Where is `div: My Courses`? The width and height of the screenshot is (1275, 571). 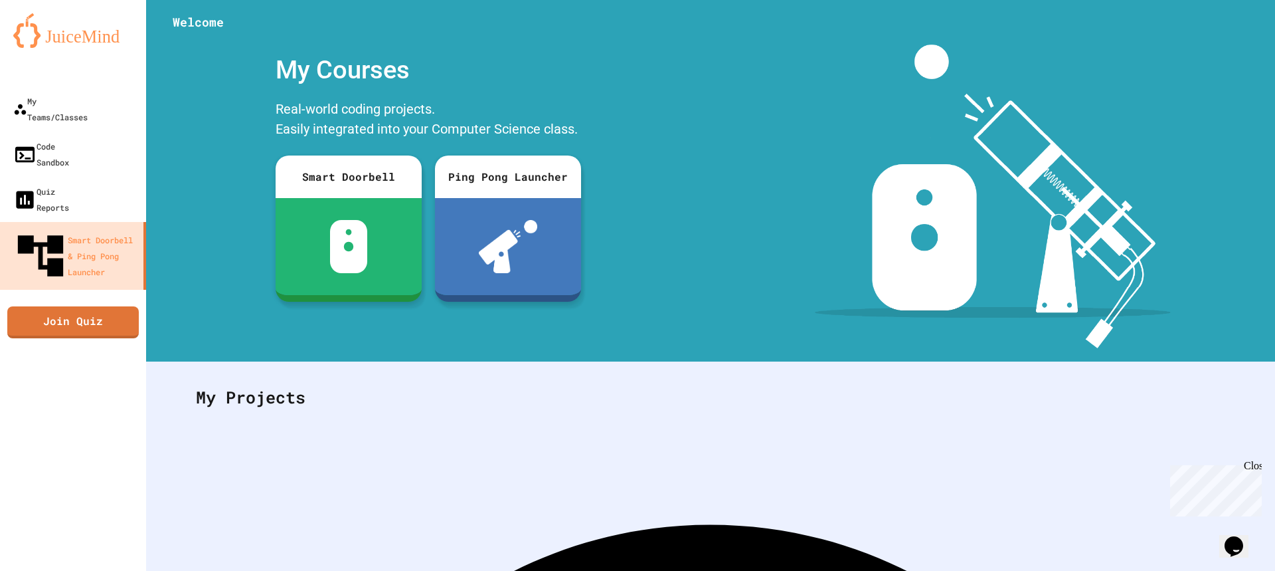 div: My Courses is located at coordinates (428, 70).